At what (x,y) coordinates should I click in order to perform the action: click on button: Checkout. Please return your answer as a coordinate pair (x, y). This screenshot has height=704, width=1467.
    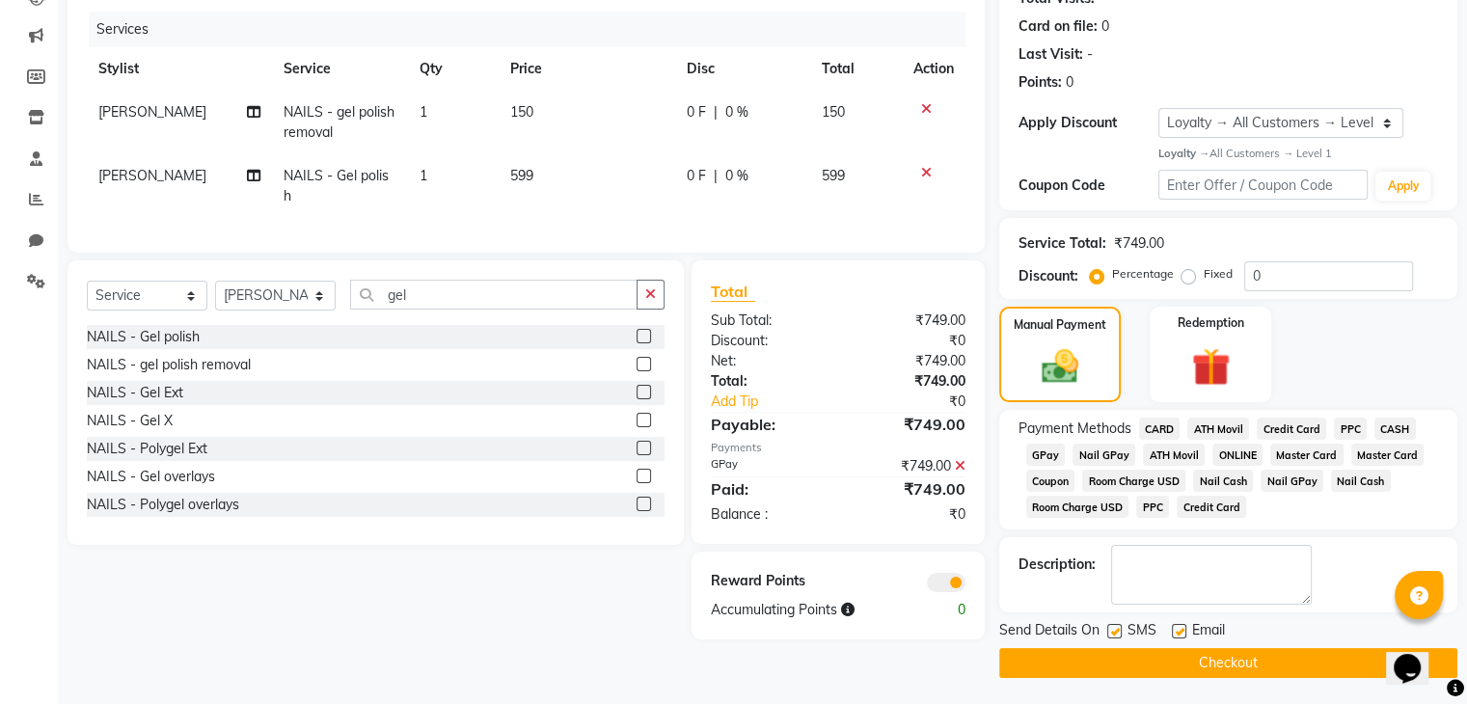
    Looking at the image, I should click on (1228, 662).